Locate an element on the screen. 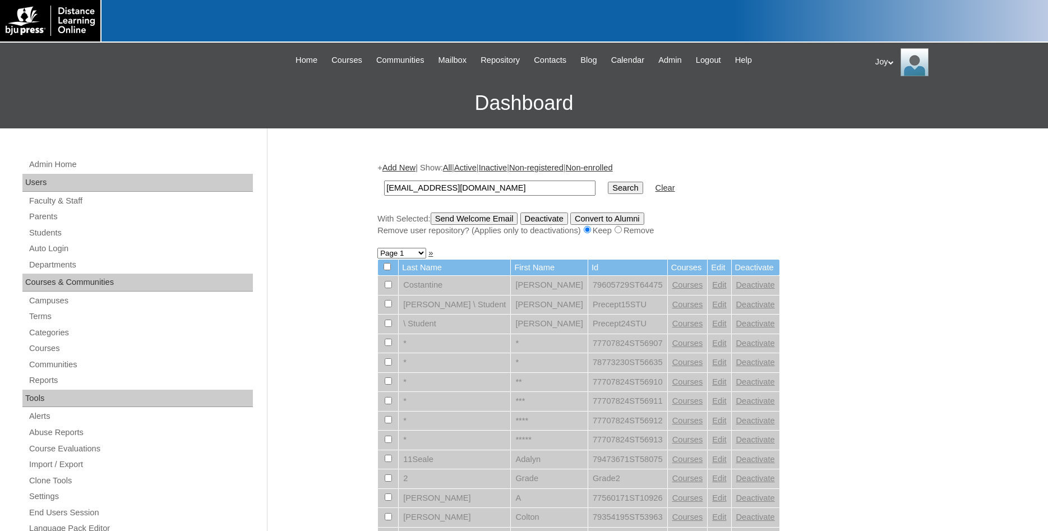 The height and width of the screenshot is (531, 1048). td: Colton is located at coordinates (549, 518).